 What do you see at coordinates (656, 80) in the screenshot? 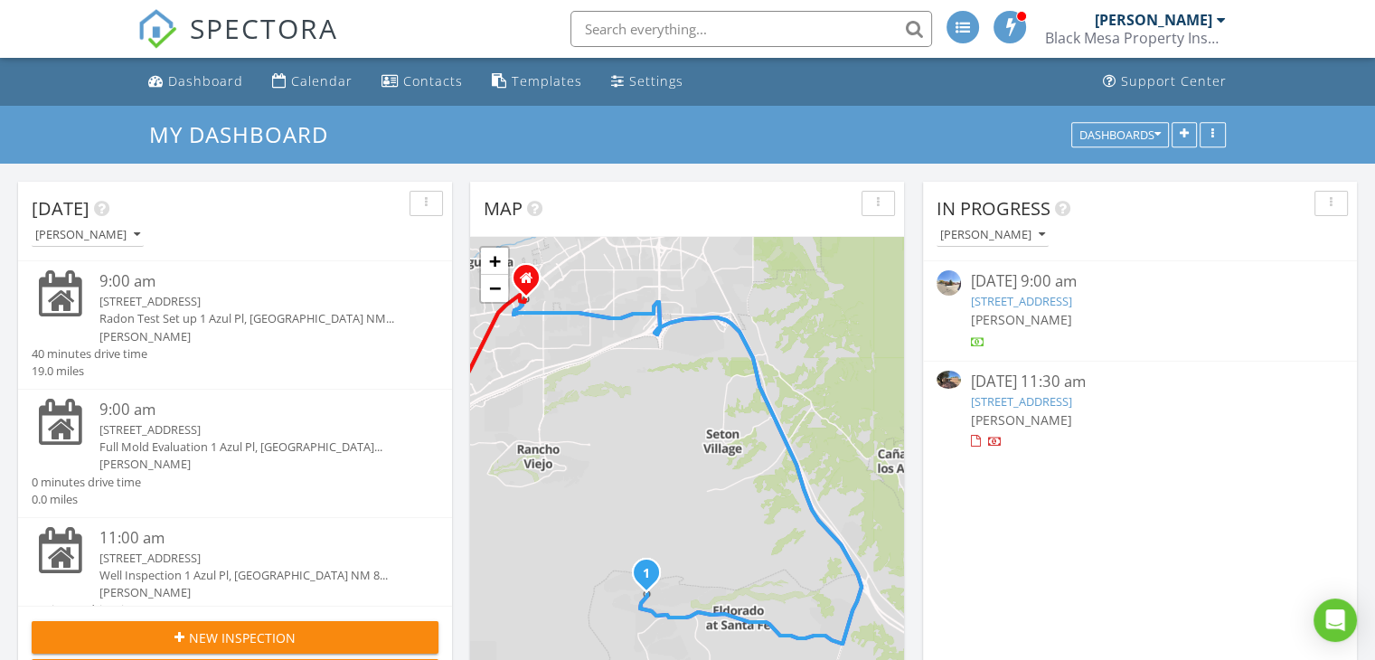
I see `div: Settings` at bounding box center [656, 80].